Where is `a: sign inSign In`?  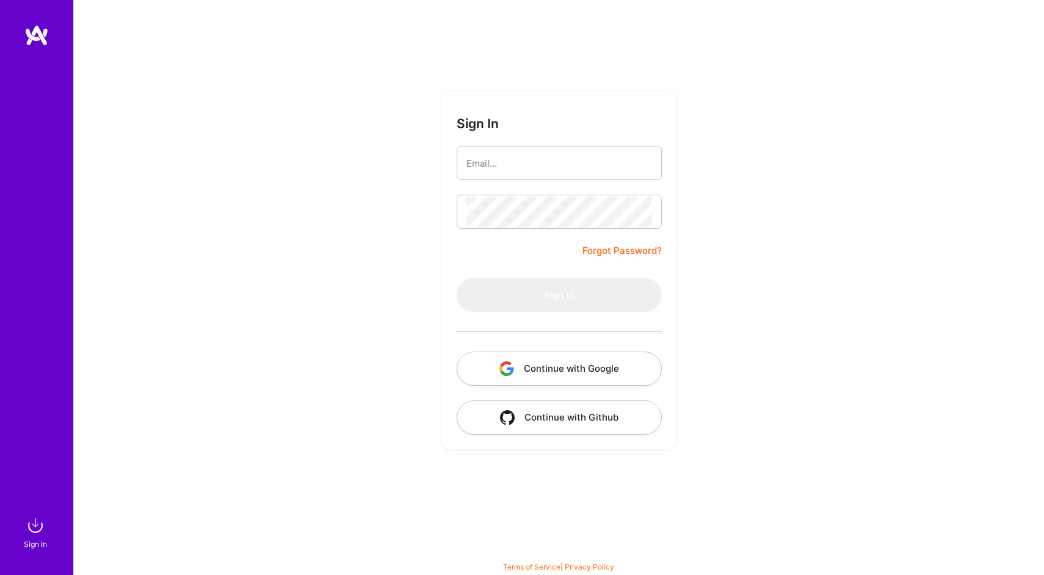 a: sign inSign In is located at coordinates (37, 532).